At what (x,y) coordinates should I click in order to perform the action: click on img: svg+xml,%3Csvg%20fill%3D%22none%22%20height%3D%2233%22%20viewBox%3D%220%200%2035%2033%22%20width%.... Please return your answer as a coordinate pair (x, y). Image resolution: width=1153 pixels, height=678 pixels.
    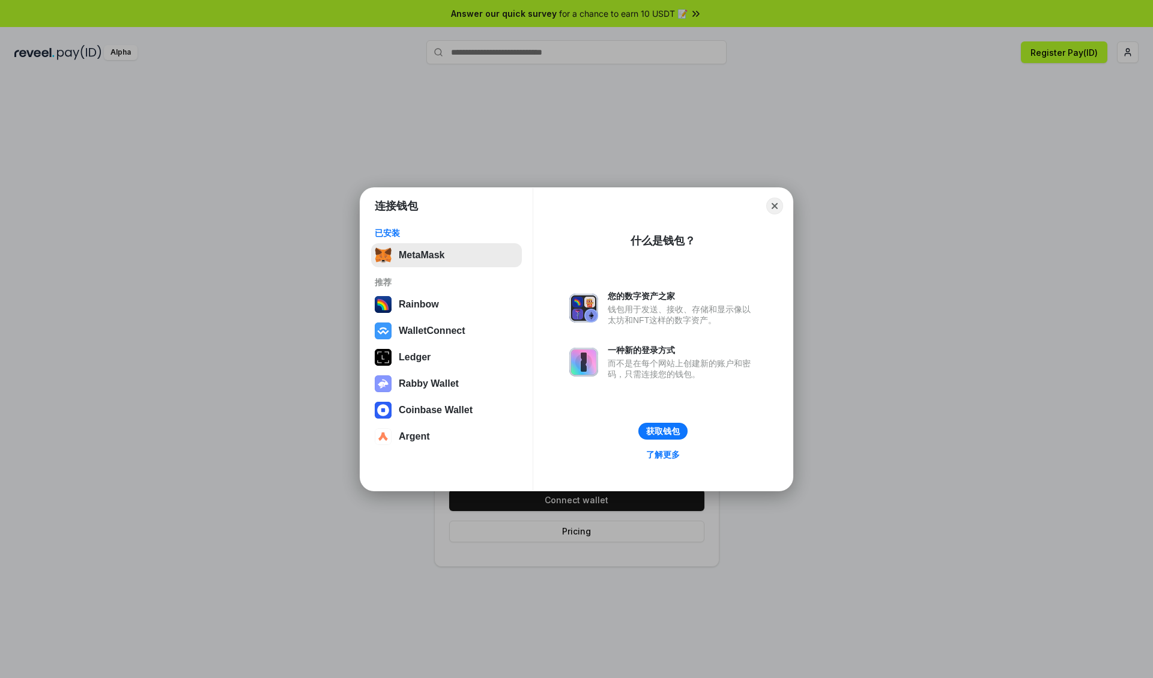
    Looking at the image, I should click on (383, 255).